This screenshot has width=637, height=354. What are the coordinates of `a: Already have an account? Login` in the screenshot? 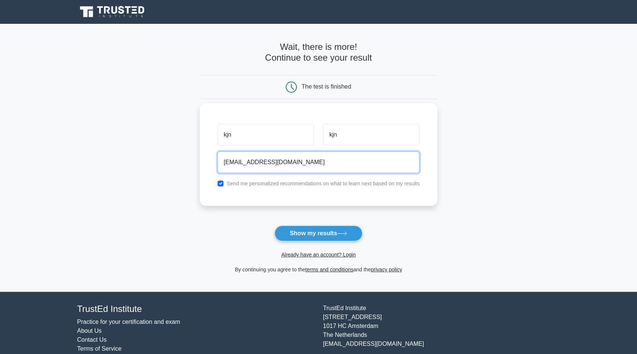 It's located at (318, 255).